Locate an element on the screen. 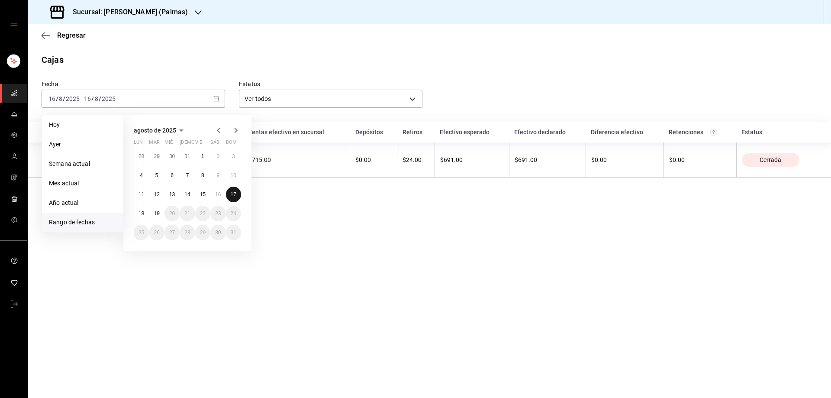 This screenshot has width=831, height=398. button: 19 de agosto de 2025 is located at coordinates (156, 213).